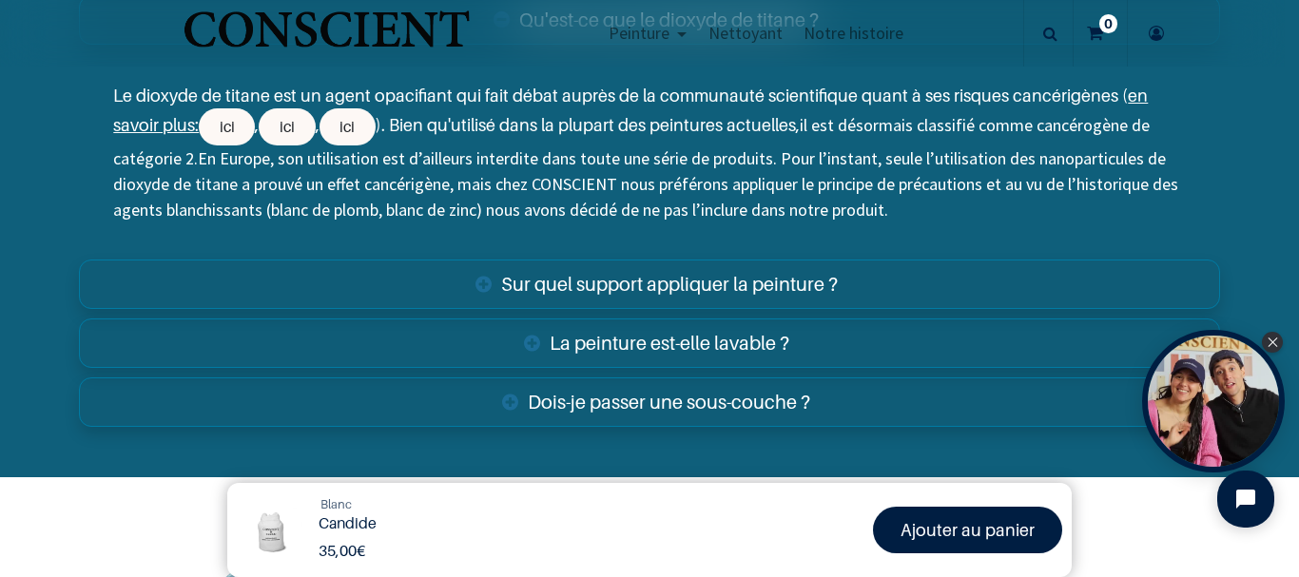 The image size is (1299, 577). What do you see at coordinates (853, 32) in the screenshot?
I see `span: Notre histoire` at bounding box center [853, 32].